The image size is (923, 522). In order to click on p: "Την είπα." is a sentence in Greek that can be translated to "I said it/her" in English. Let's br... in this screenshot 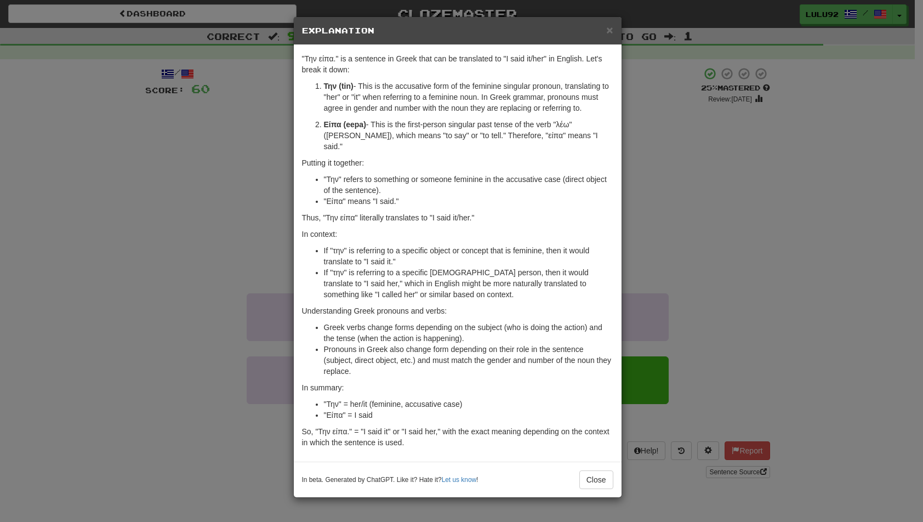, I will do `click(458, 64)`.